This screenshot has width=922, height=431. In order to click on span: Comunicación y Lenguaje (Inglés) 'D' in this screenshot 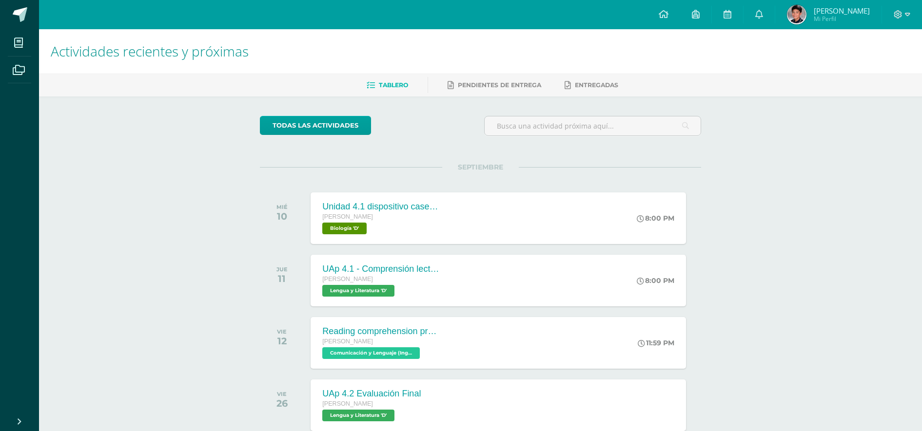, I will do `click(371, 353)`.